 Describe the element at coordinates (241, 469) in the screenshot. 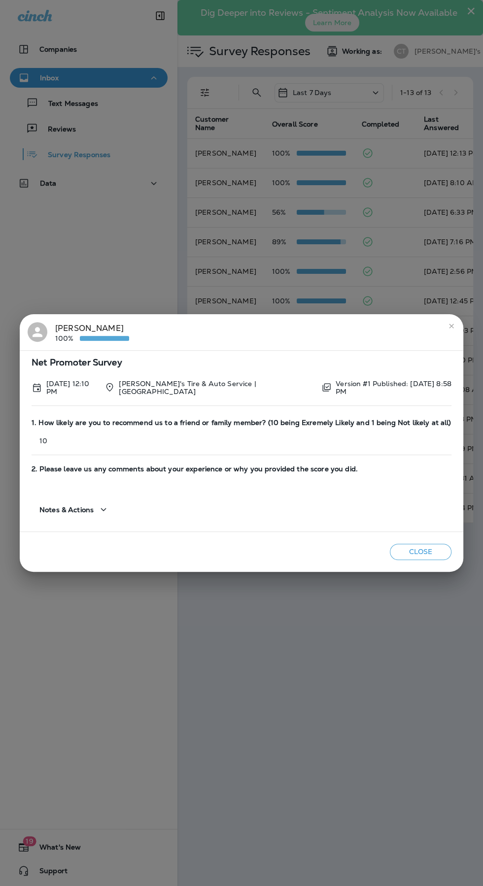

I see `span: 2. Please leave us any comments about your experience or why you provided the score you did.` at that location.